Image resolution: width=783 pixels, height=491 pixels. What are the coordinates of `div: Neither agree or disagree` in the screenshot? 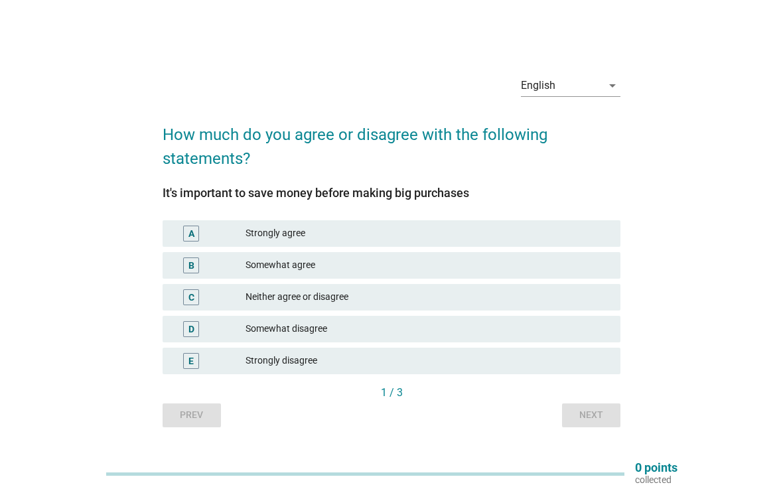 It's located at (427, 297).